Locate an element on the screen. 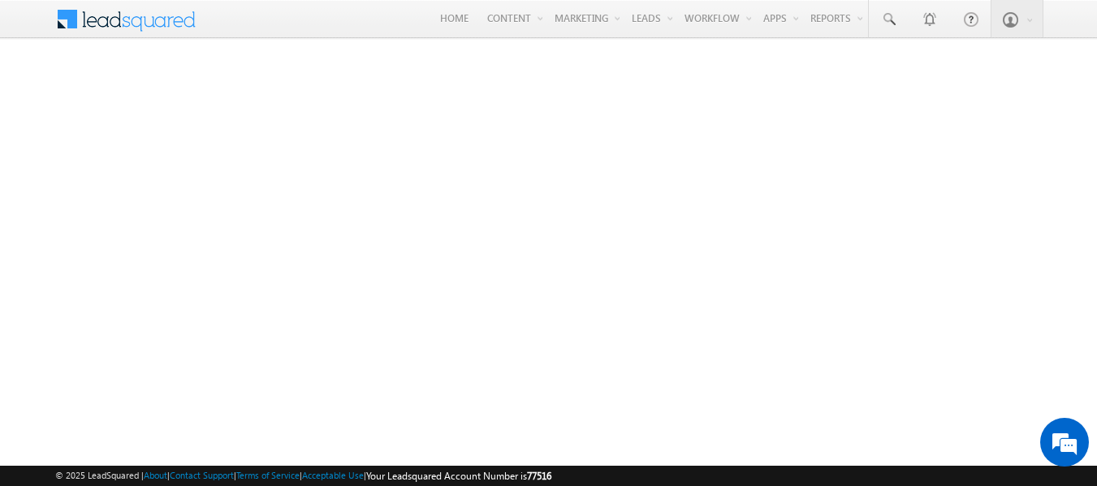 The width and height of the screenshot is (1097, 486). span: © 2025 LeadSquared | | | | | is located at coordinates (303, 476).